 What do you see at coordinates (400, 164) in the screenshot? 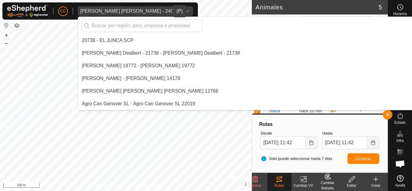
I see `div: Chat abierto` at bounding box center [400, 164].